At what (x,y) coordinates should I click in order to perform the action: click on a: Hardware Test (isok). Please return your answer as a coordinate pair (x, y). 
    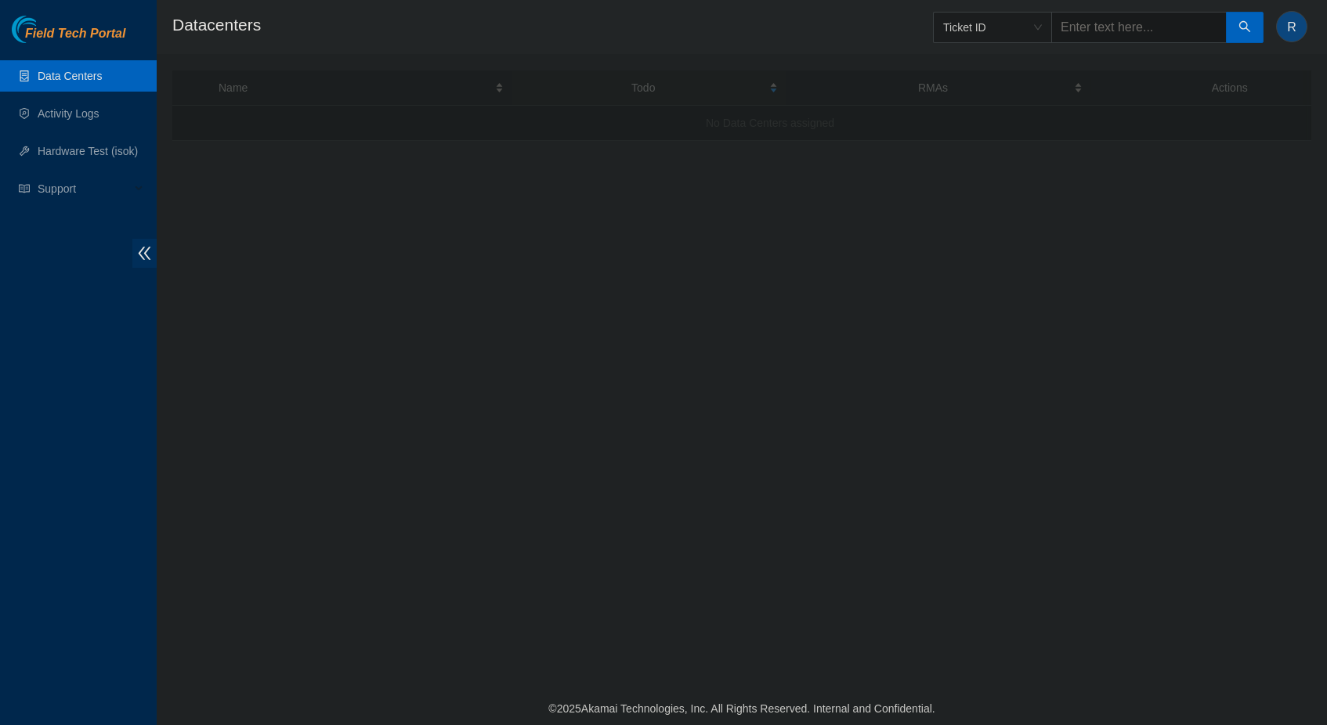
    Looking at the image, I should click on (88, 151).